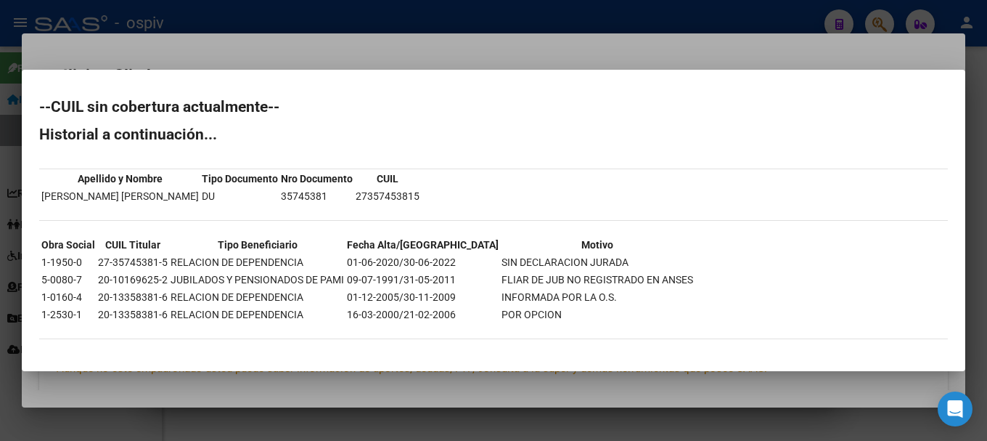 The width and height of the screenshot is (987, 441). I want to click on h2: Historial a continuación..., so click(494, 134).